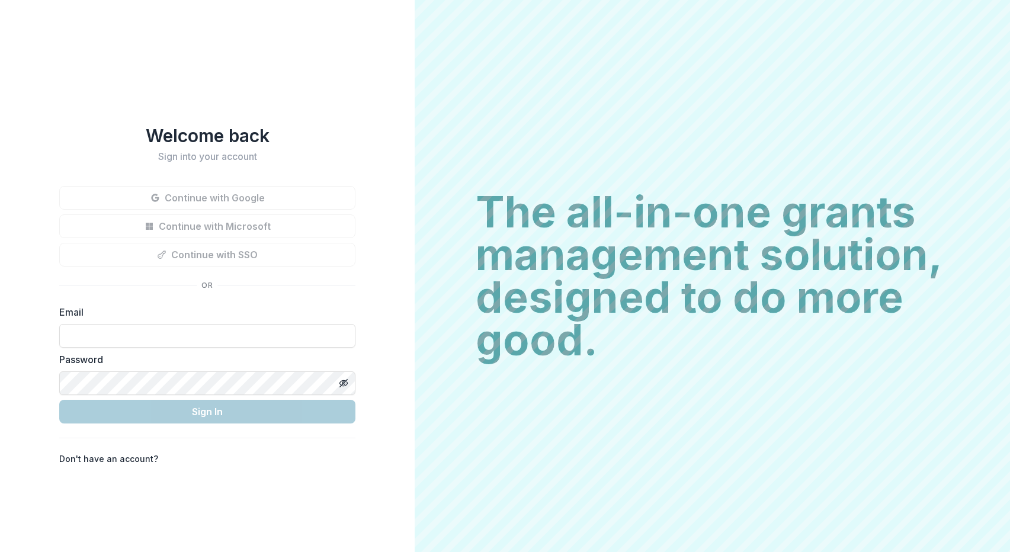 This screenshot has height=552, width=1010. What do you see at coordinates (108, 459) in the screenshot?
I see `p: Don't have an account?` at bounding box center [108, 459].